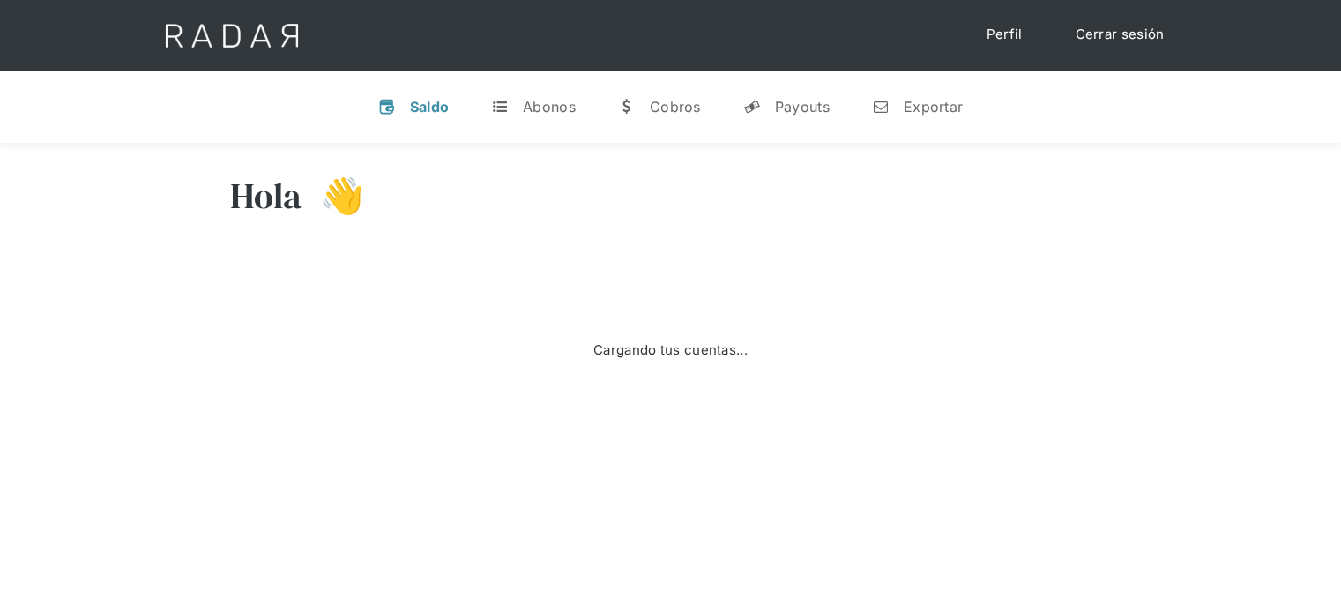 This screenshot has height=613, width=1341. What do you see at coordinates (387, 107) in the screenshot?
I see `div: v` at bounding box center [387, 107].